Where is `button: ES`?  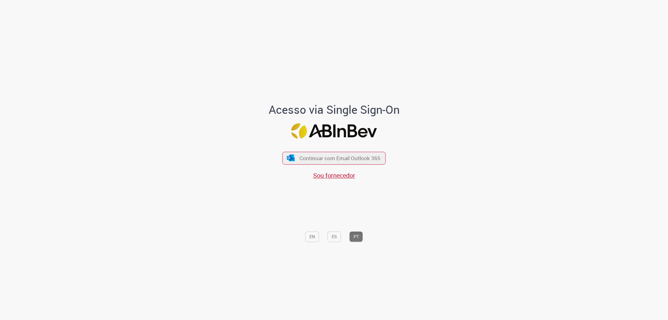 button: ES is located at coordinates (334, 236).